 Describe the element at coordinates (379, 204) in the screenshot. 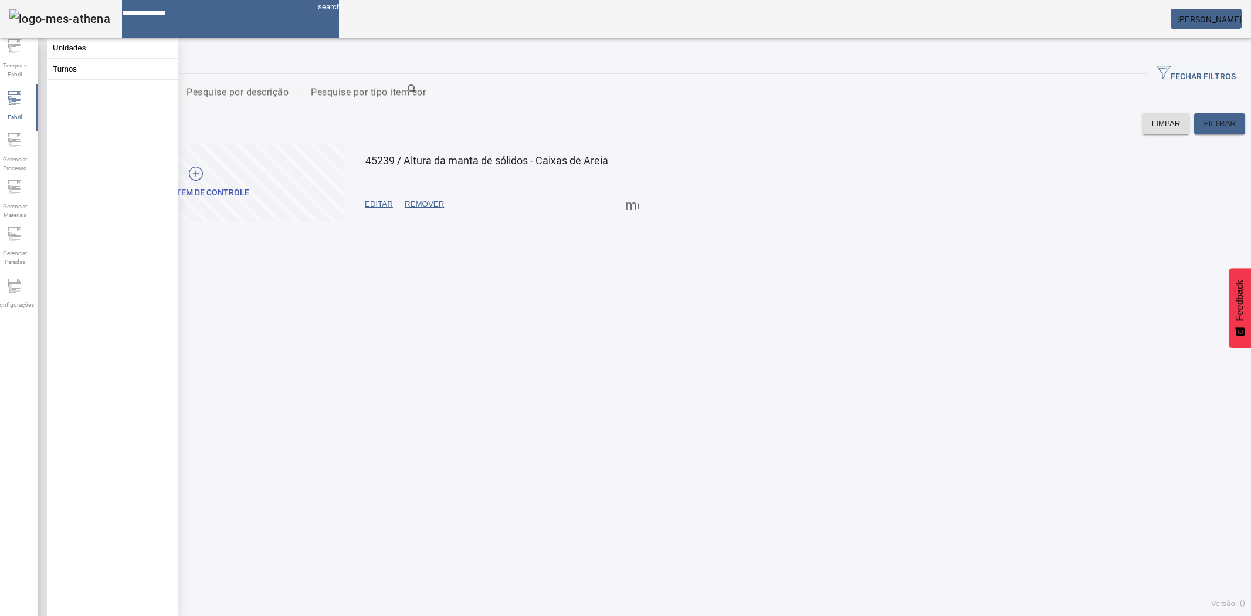

I see `button: EDITAR` at that location.